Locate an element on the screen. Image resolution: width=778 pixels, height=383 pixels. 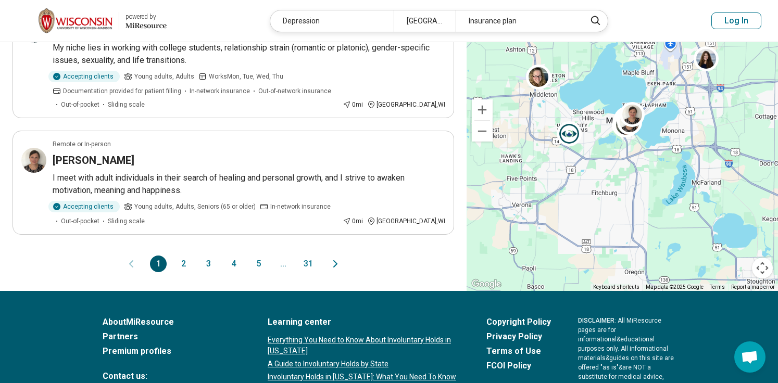
p: My niche lies in working with college students, relationship strain (romantic or platonic), gende... is located at coordinates (249, 54).